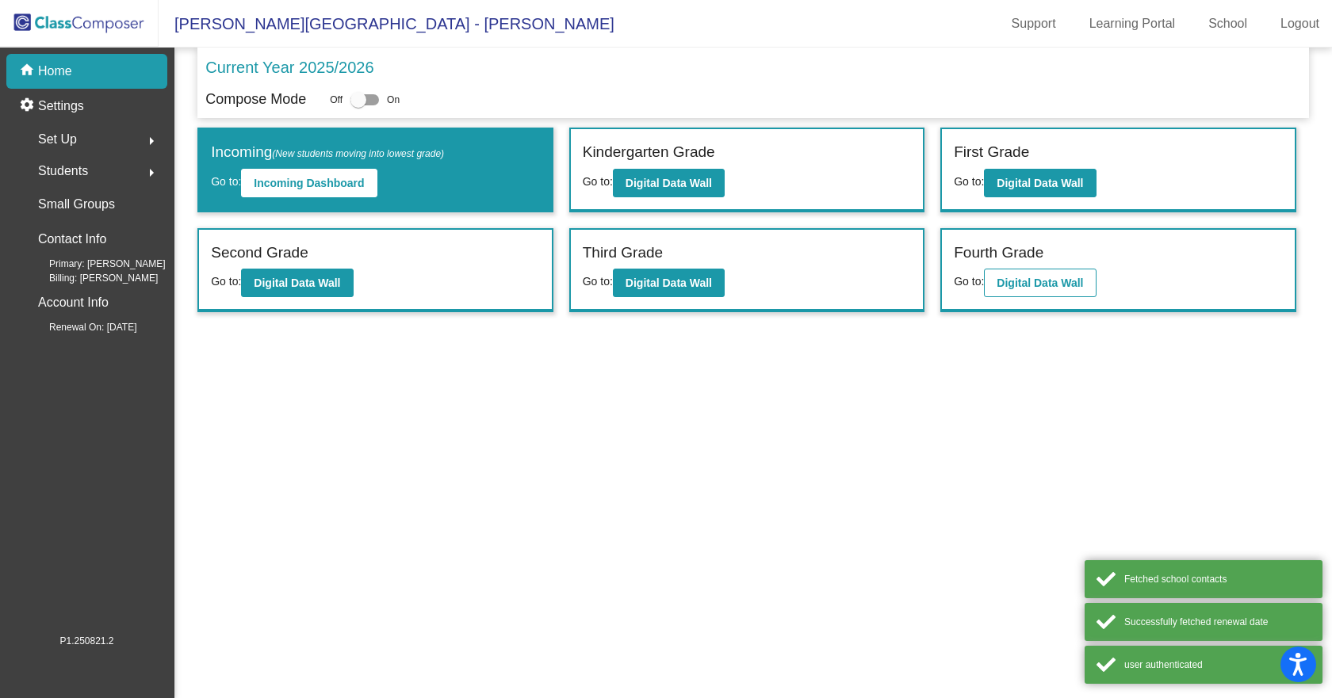 The width and height of the screenshot is (1332, 698). What do you see at coordinates (327, 152) in the screenshot?
I see `label: Incoming` at bounding box center [327, 152].